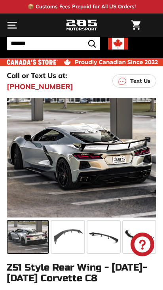  I want to click on input: Search, so click(54, 44).